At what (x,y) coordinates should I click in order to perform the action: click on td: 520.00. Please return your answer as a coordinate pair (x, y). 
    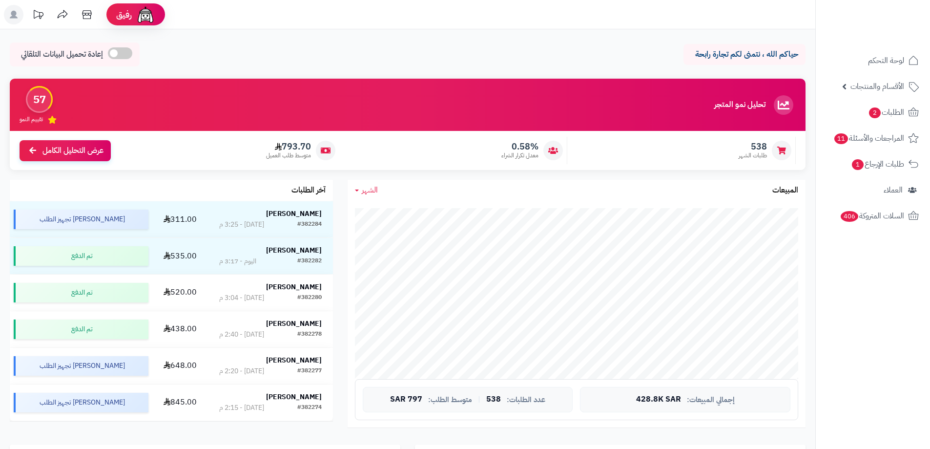
    Looking at the image, I should click on (180, 292).